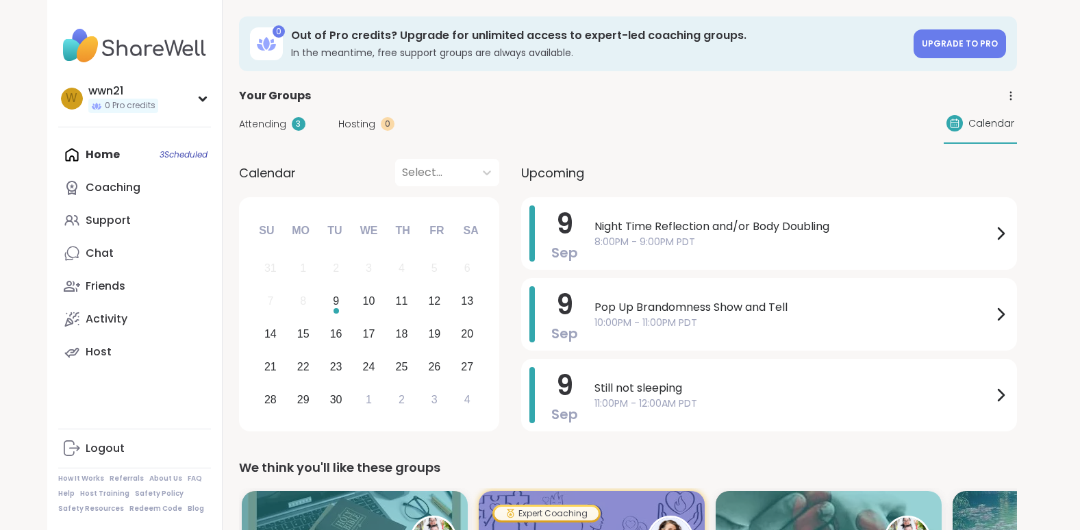 The image size is (1080, 530). Describe the element at coordinates (270, 301) in the screenshot. I see `div: 7` at that location.